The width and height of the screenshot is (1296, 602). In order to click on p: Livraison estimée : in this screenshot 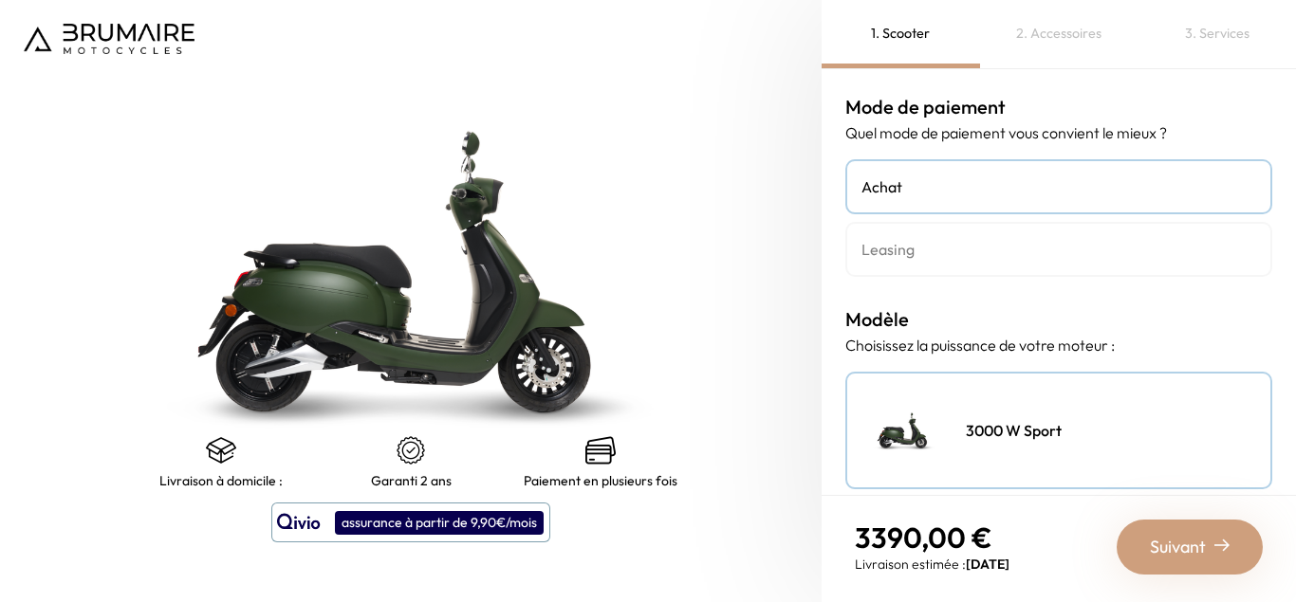, I will do `click(932, 564)`.